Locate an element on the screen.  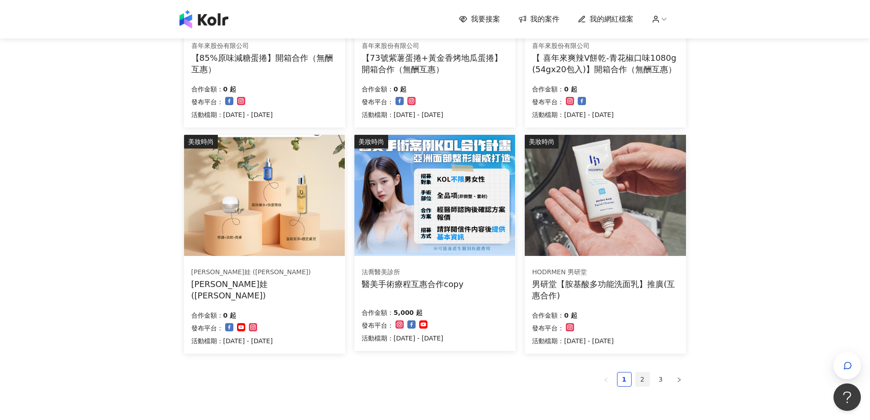
span: 我要接案 is located at coordinates (486, 19).